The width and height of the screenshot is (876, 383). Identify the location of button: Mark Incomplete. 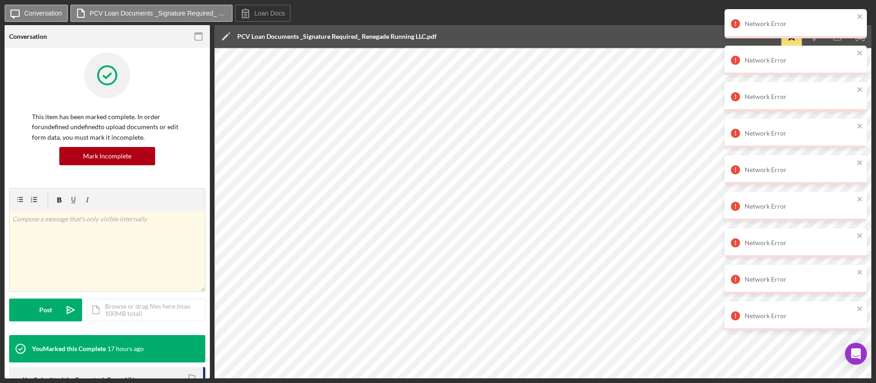
(107, 156).